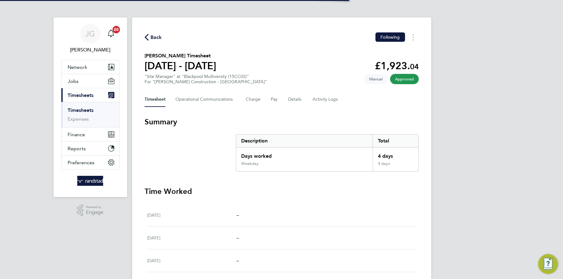 Image resolution: width=563 pixels, height=279 pixels. Describe the element at coordinates (80, 95) in the screenshot. I see `span: Timesheets` at that location.